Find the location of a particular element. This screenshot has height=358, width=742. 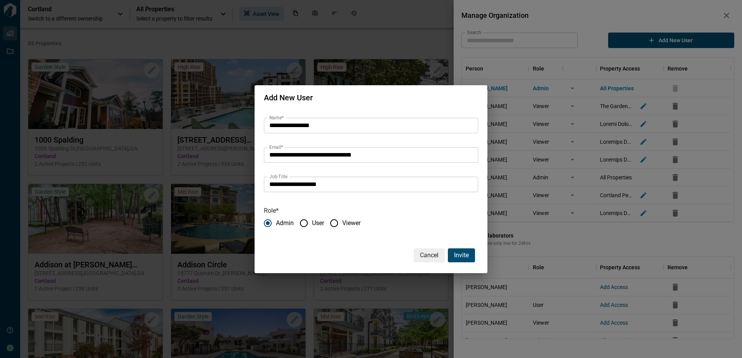

span: Role* is located at coordinates (271, 211).